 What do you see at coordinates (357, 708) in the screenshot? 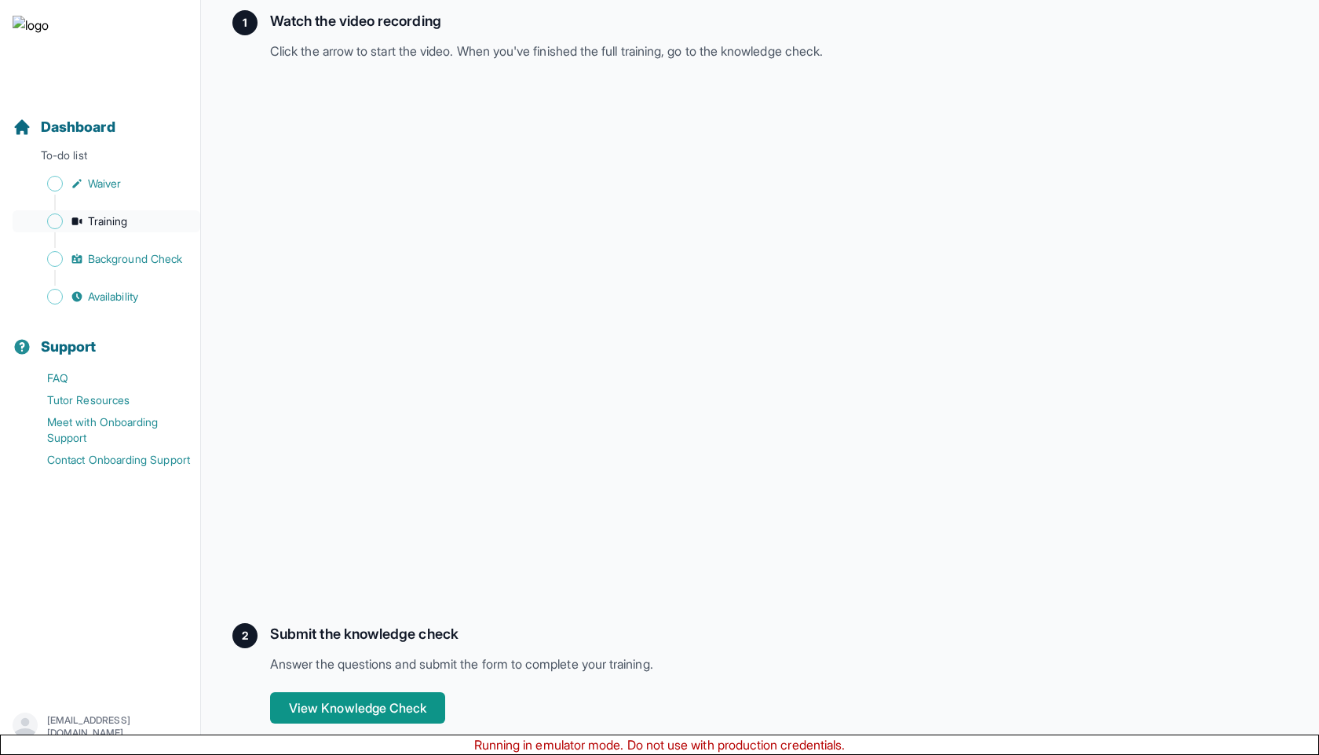
I see `a: View Knowledge Check` at bounding box center [357, 708].